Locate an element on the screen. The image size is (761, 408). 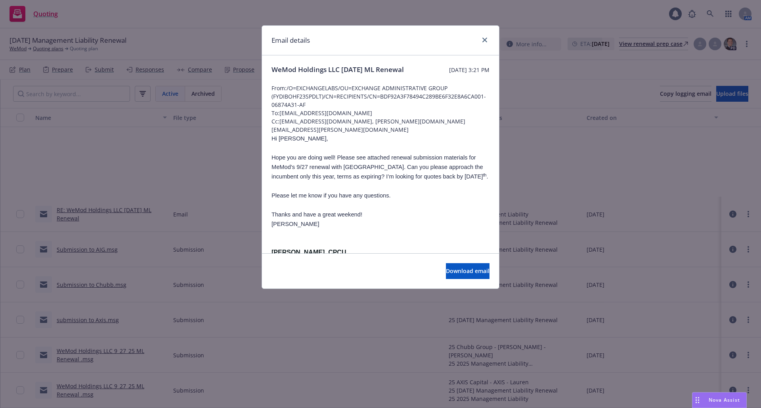
sup: th is located at coordinates (484, 175).